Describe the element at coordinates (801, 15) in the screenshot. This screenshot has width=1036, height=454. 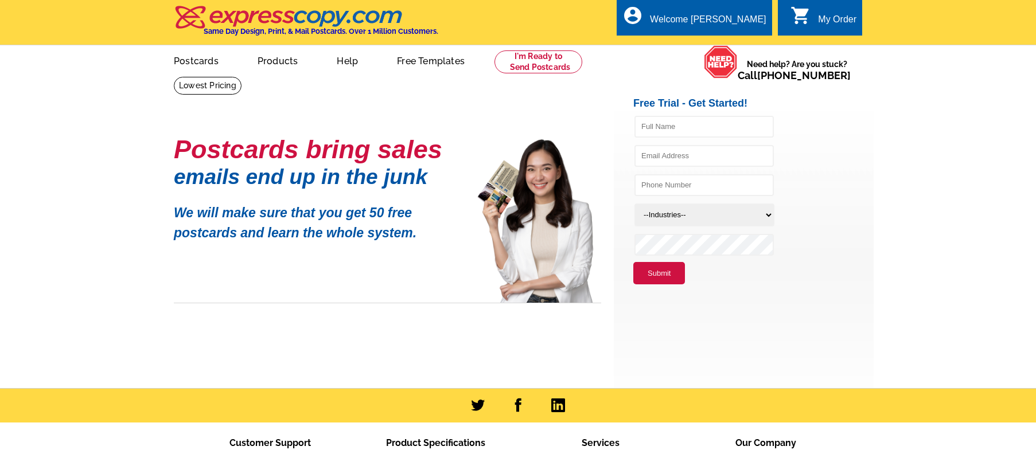
I see `i: shopping_cart` at that location.